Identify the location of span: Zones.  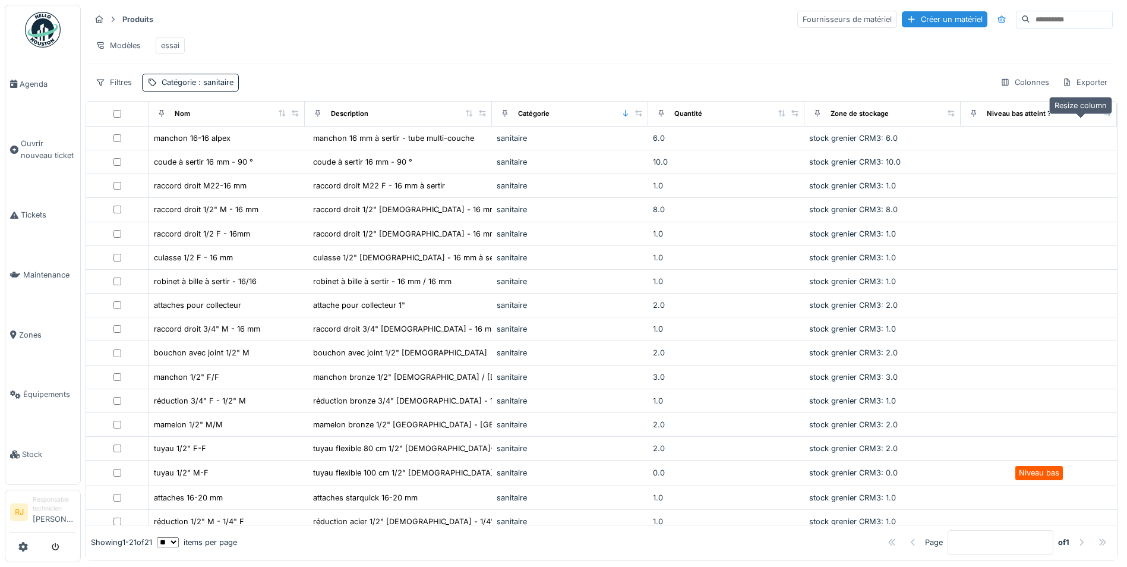
(47, 335).